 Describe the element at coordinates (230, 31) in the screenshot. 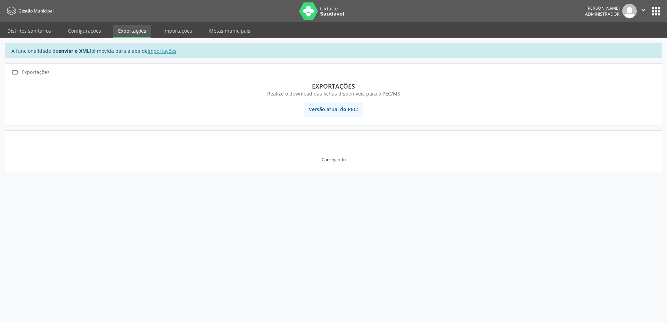

I see `a: Metas municipais` at that location.